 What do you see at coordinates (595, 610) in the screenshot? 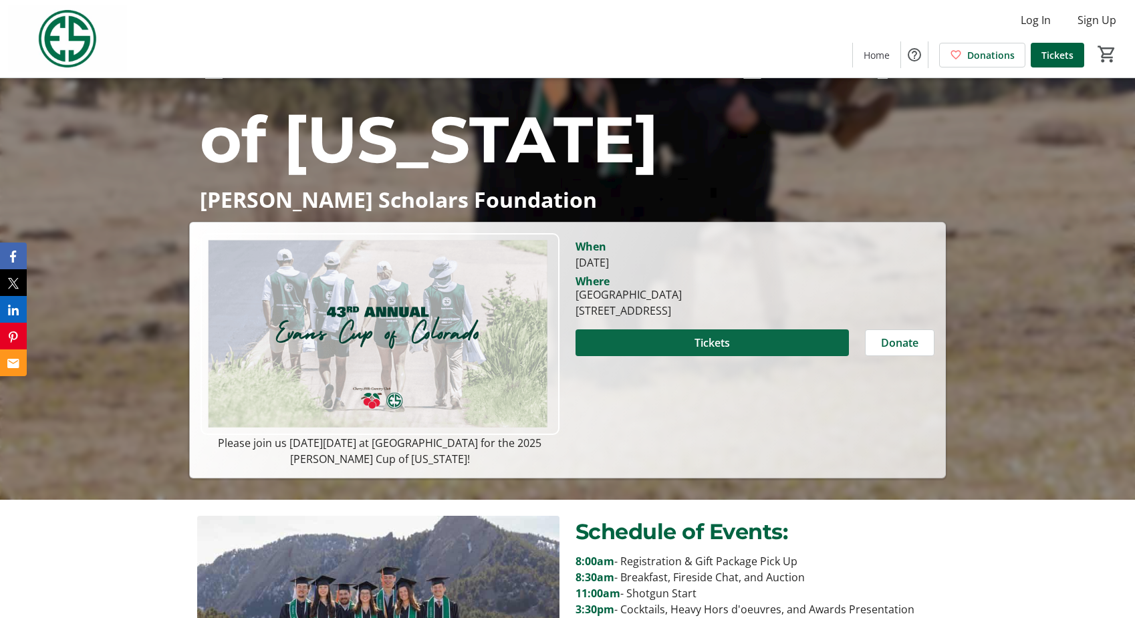
I see `strong: 3:30pm` at bounding box center [595, 610].